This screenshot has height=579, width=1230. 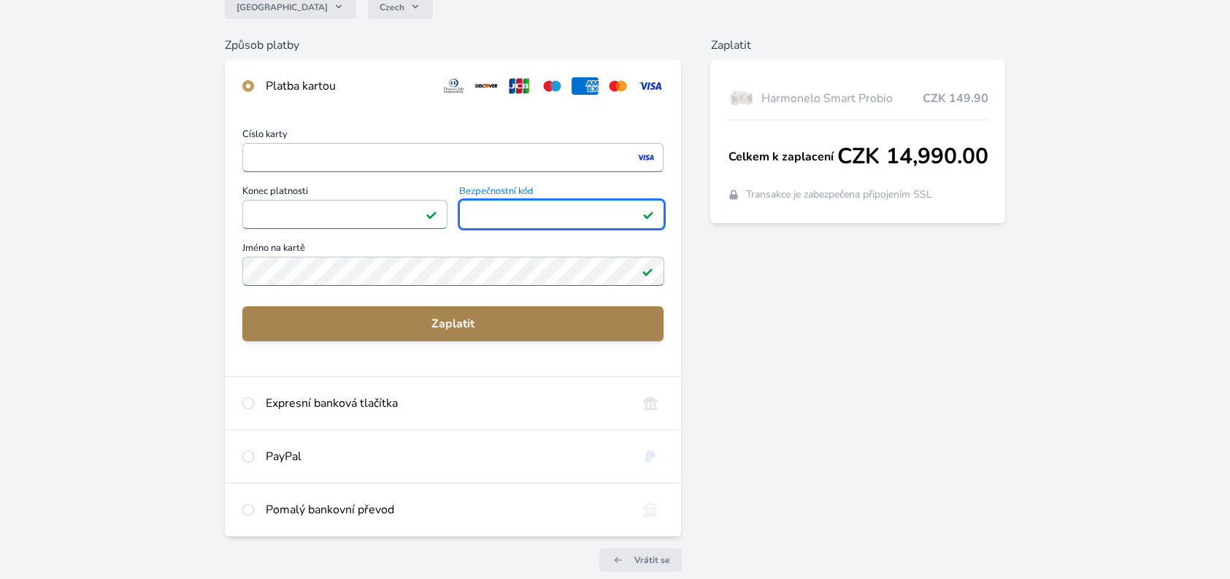 What do you see at coordinates (912, 157) in the screenshot?
I see `span: CZK 14,990.00` at bounding box center [912, 157].